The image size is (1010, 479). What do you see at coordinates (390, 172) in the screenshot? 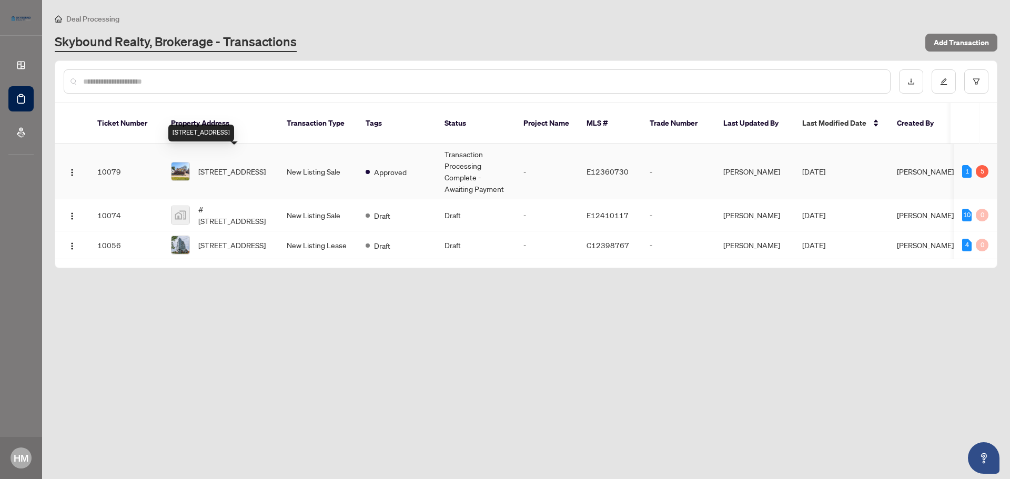
I see `span: Approved` at bounding box center [390, 172].